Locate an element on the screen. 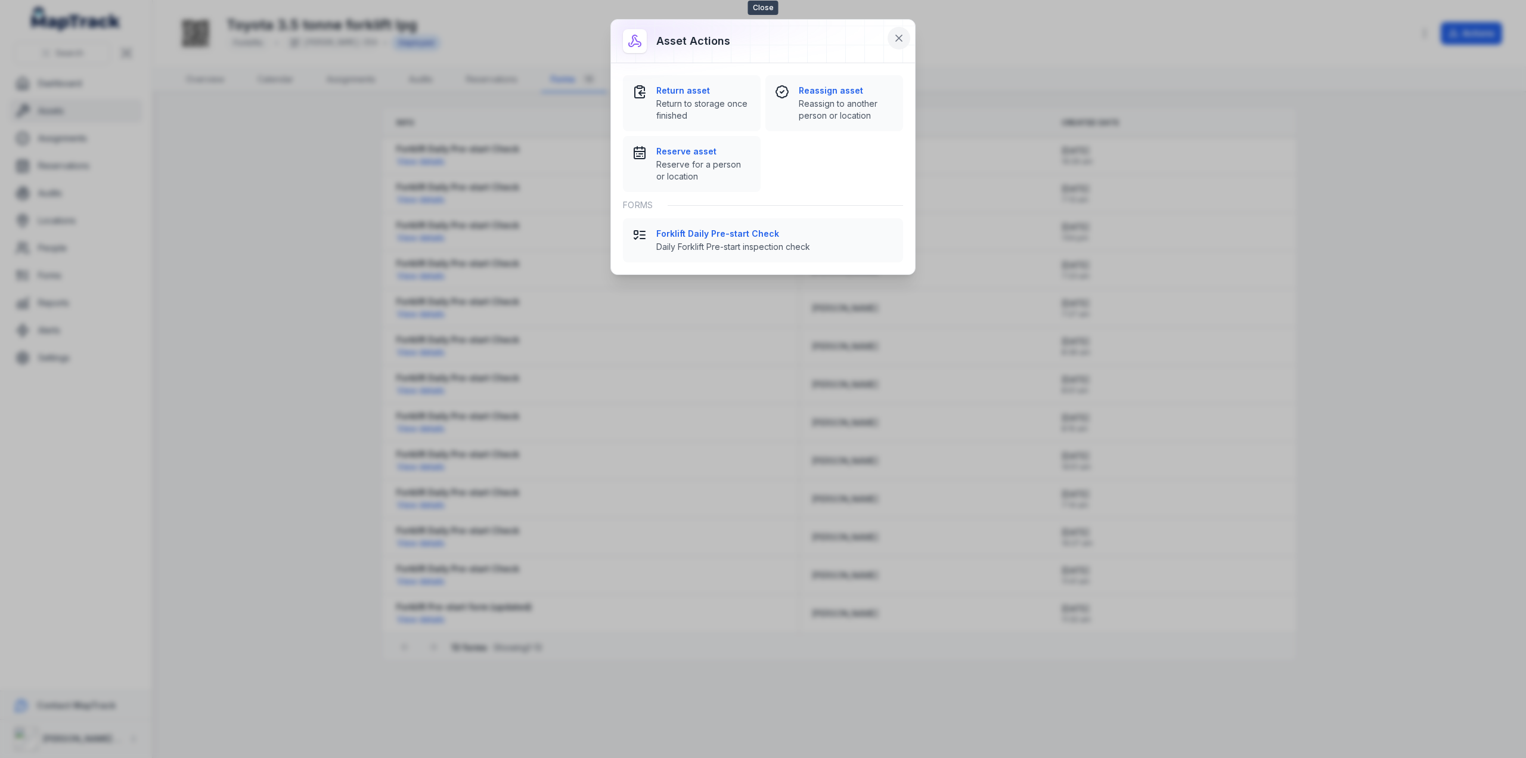  button: Forklift Daily Pre-start CheckDaily Forklift Pre-start inspection check is located at coordinates (763, 240).